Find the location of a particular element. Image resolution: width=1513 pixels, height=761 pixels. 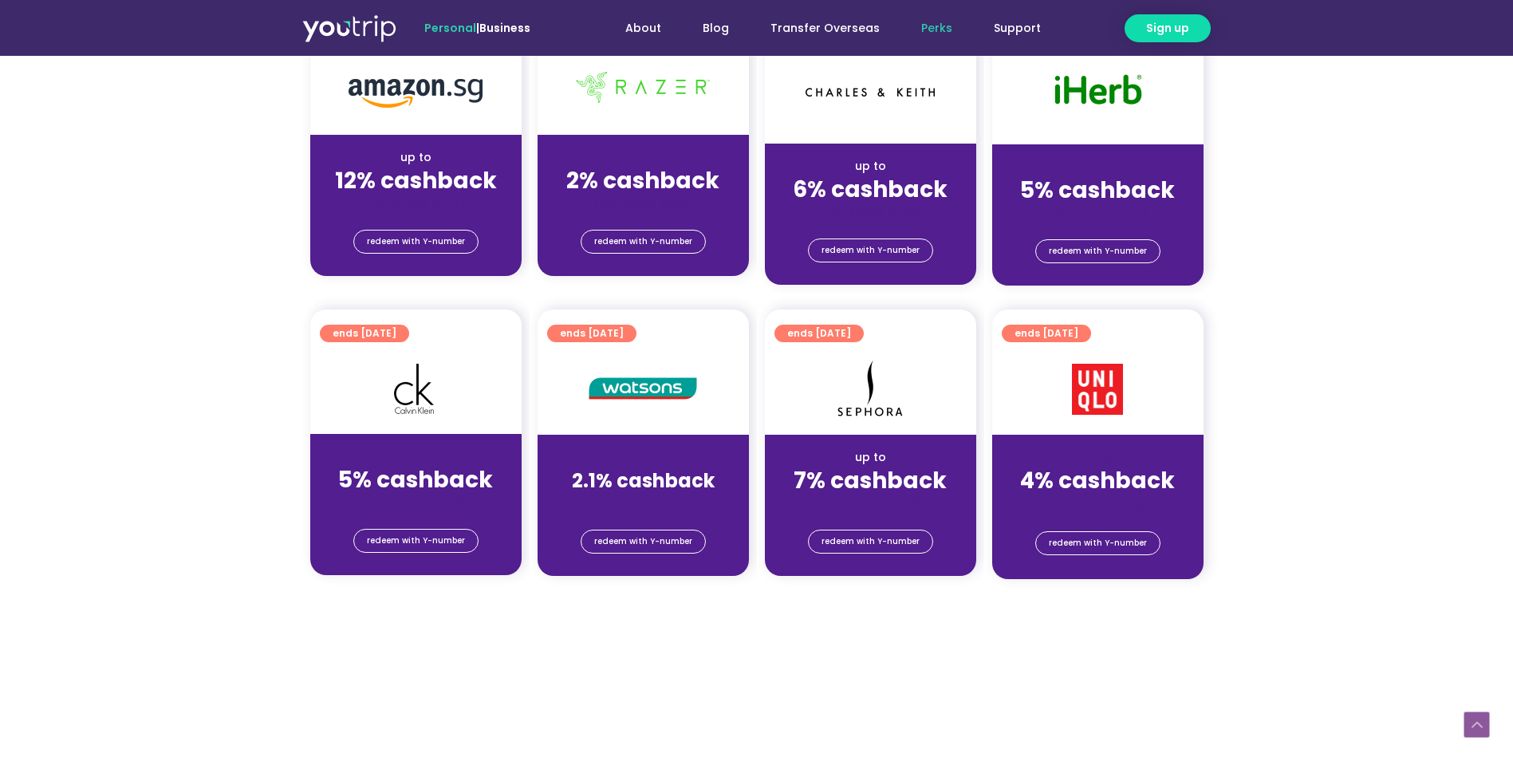

strong: 7% cashback is located at coordinates (870, 480).